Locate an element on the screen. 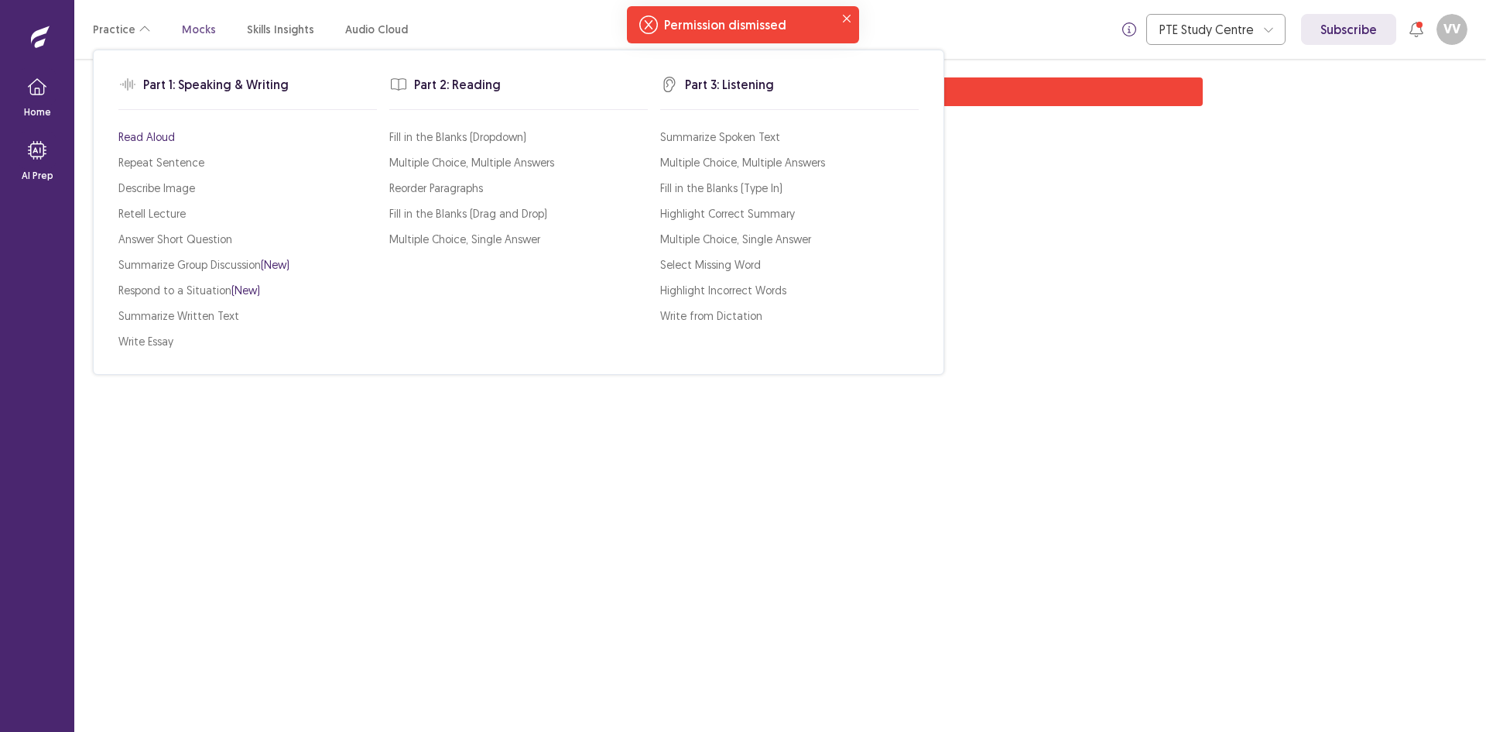  p: Repeat Sentence is located at coordinates (161, 162).